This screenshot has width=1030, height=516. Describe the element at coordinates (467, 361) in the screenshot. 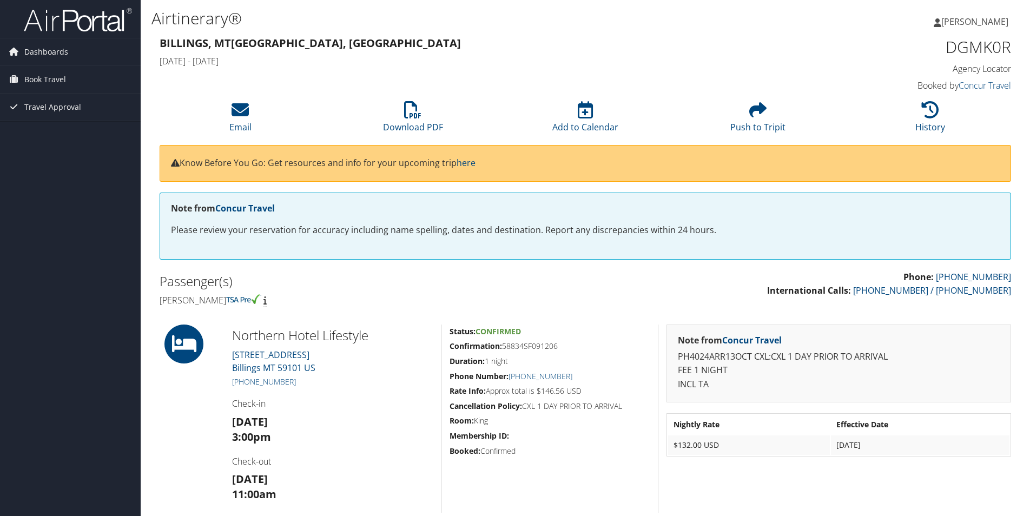

I see `strong: Duration:` at that location.